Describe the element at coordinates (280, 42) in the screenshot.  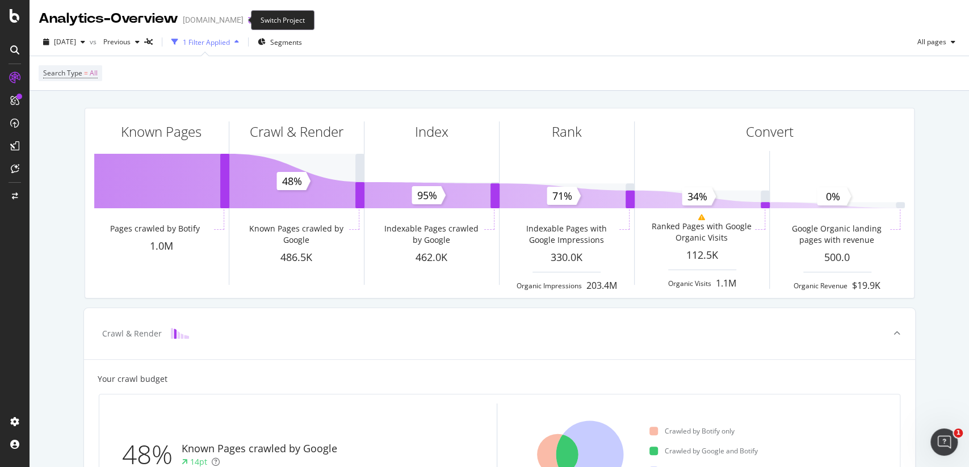
I see `button: Segments` at that location.